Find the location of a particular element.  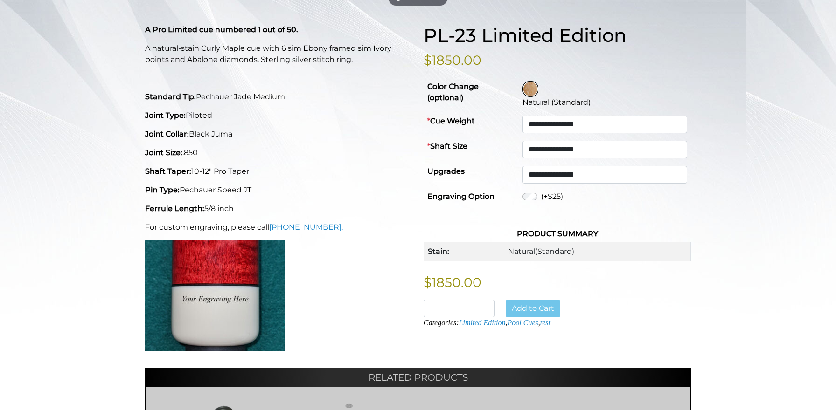

p: Piloted is located at coordinates (278, 116).